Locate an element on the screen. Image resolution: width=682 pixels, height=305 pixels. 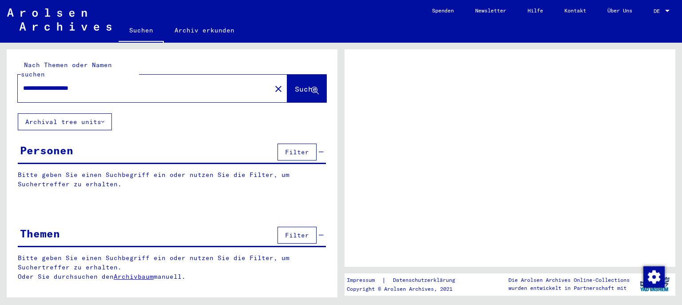
a: Impressum is located at coordinates (364, 280).